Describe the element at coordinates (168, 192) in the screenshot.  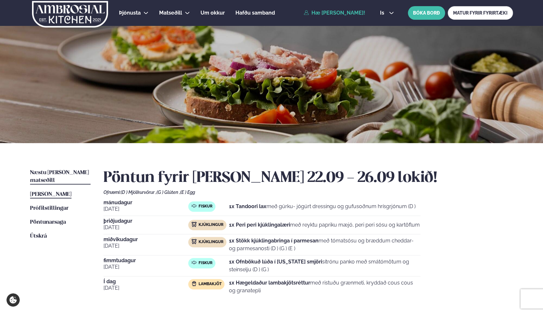
I see `span: (G ) Glúten ,` at that location.